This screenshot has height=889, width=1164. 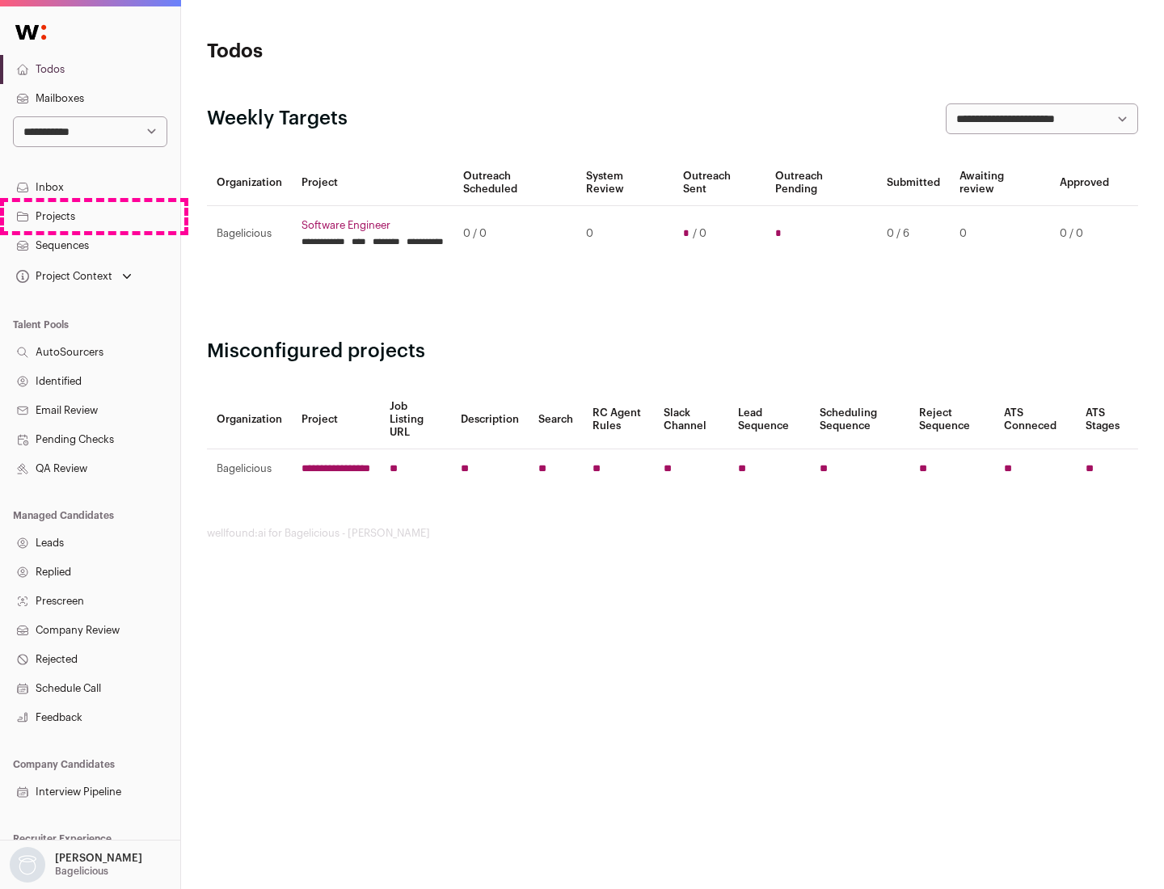 I want to click on a: Software Engineer, so click(x=373, y=225).